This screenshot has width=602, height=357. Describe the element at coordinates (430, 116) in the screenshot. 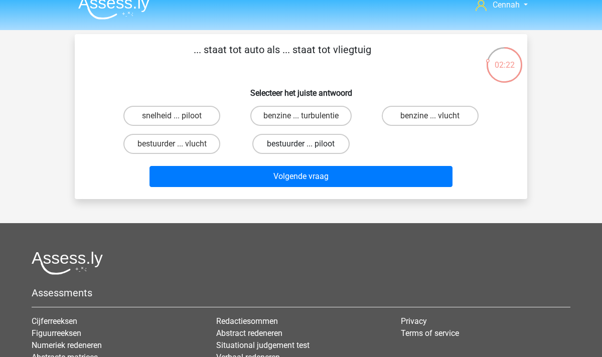

I see `label: benzine ... vlucht` at that location.